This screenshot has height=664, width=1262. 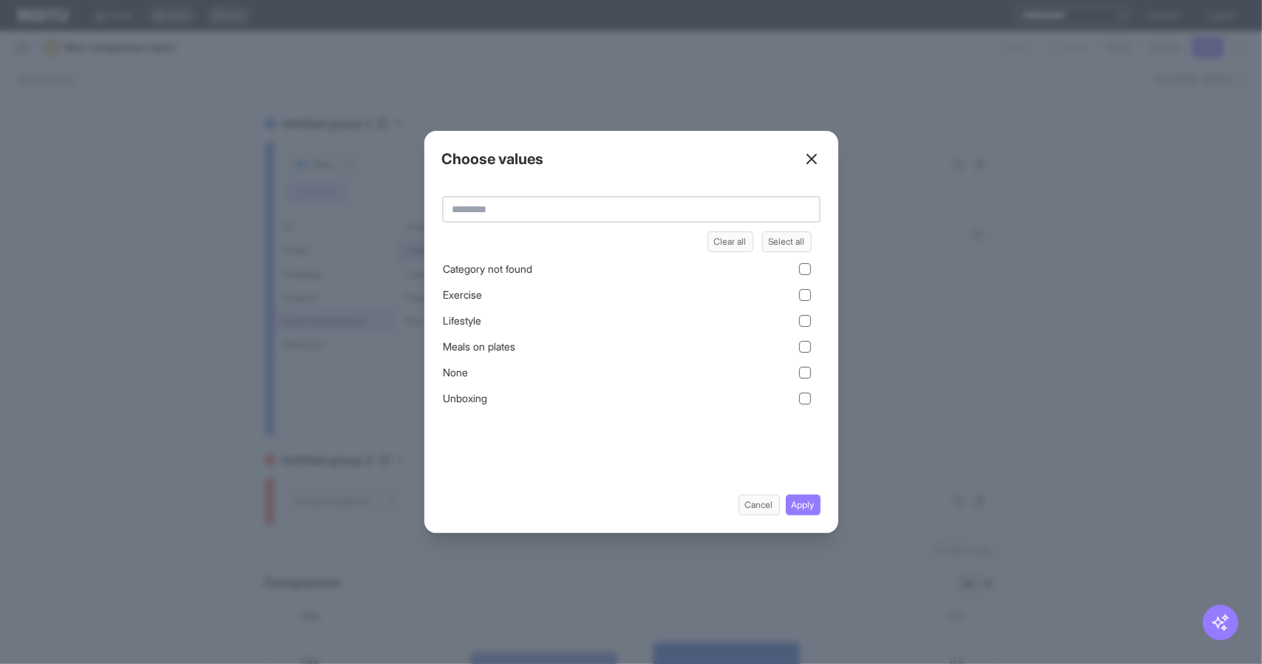 I want to click on button: Cancel, so click(x=759, y=505).